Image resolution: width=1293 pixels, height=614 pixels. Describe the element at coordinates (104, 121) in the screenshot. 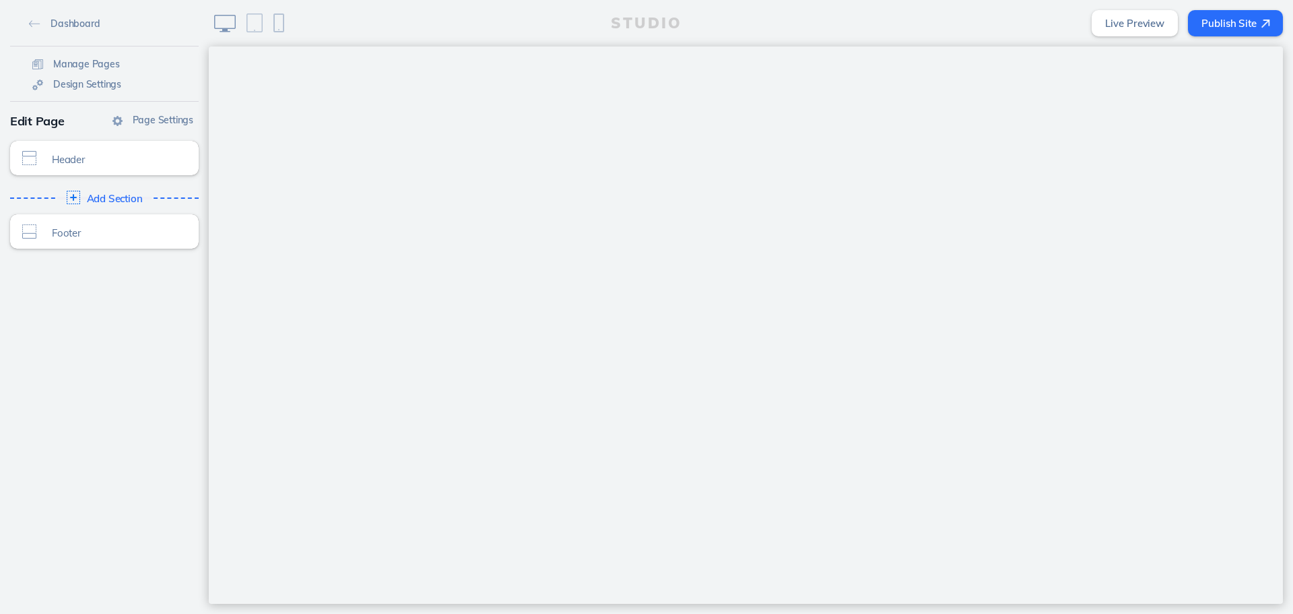

I see `div: Edit Page` at that location.